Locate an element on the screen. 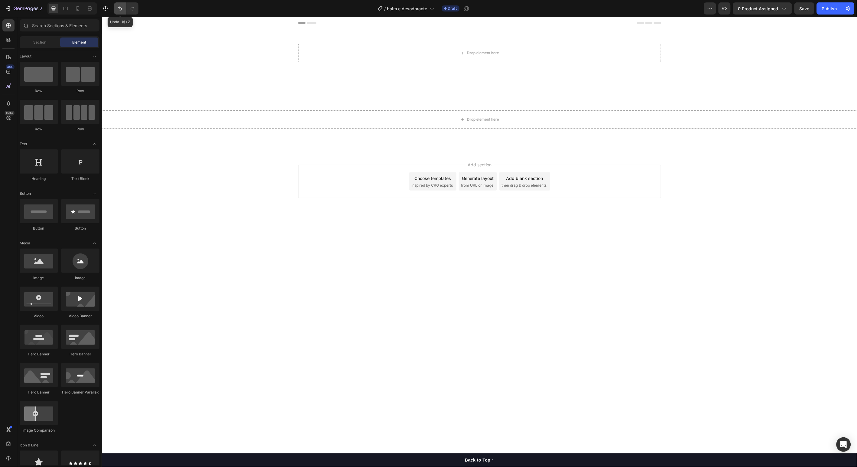  button: Save is located at coordinates (805, 8).